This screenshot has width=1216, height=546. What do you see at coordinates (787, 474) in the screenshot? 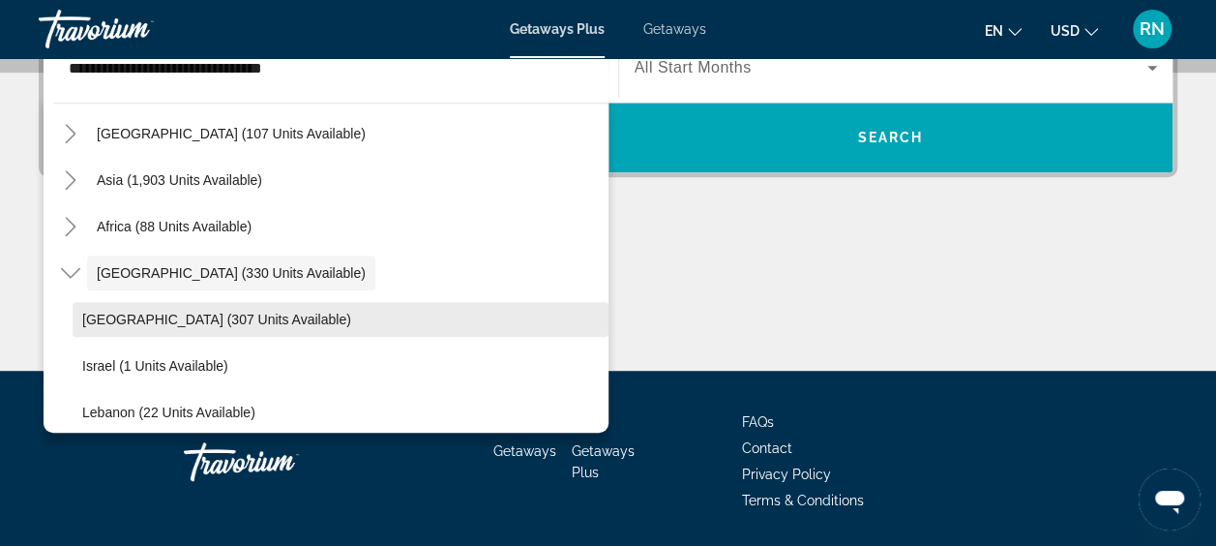
I see `a: Privacy Policy` at bounding box center [787, 474].